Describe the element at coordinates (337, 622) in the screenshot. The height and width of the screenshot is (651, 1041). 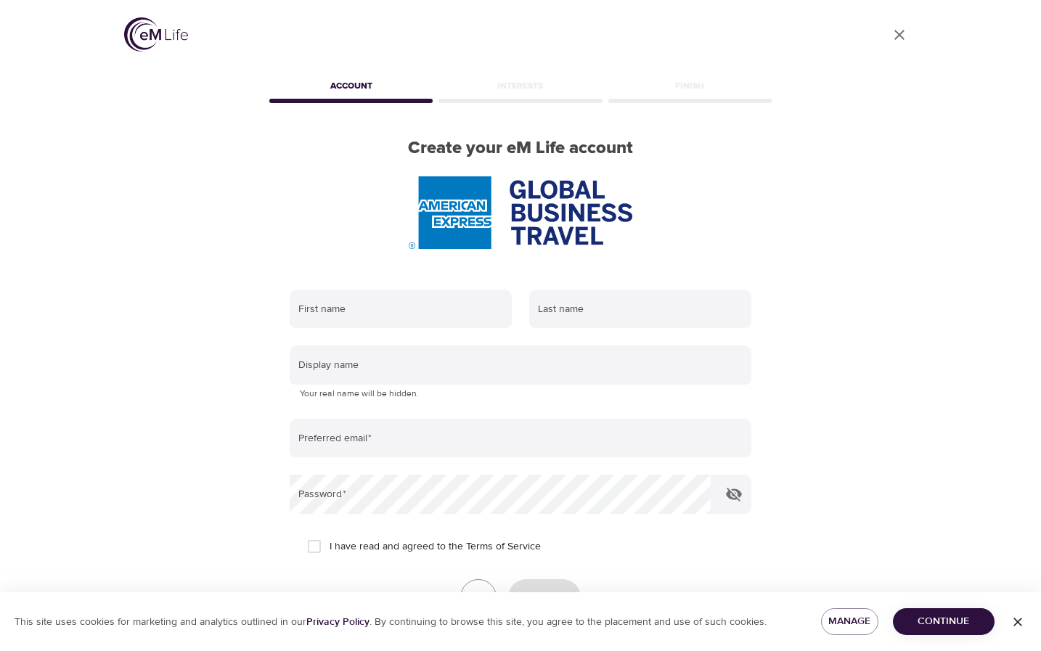
I see `b: Privacy Policy` at that location.